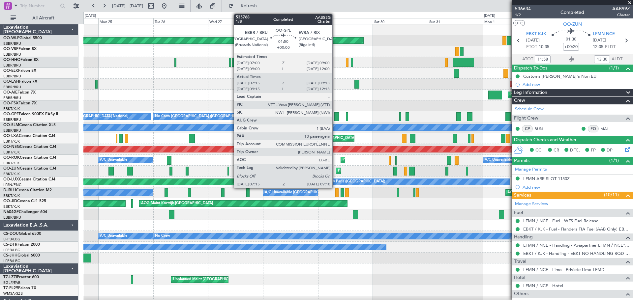 The height and width of the screenshot is (300, 633). I want to click on span: T7-LZZI, so click(10, 277).